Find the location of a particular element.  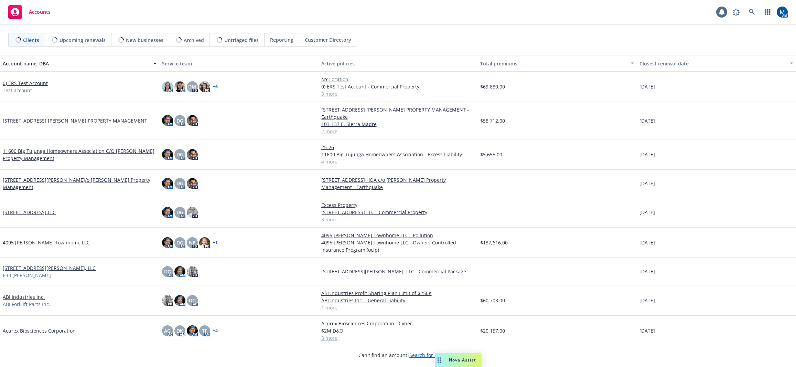

a: $2M D&O is located at coordinates (398, 330).